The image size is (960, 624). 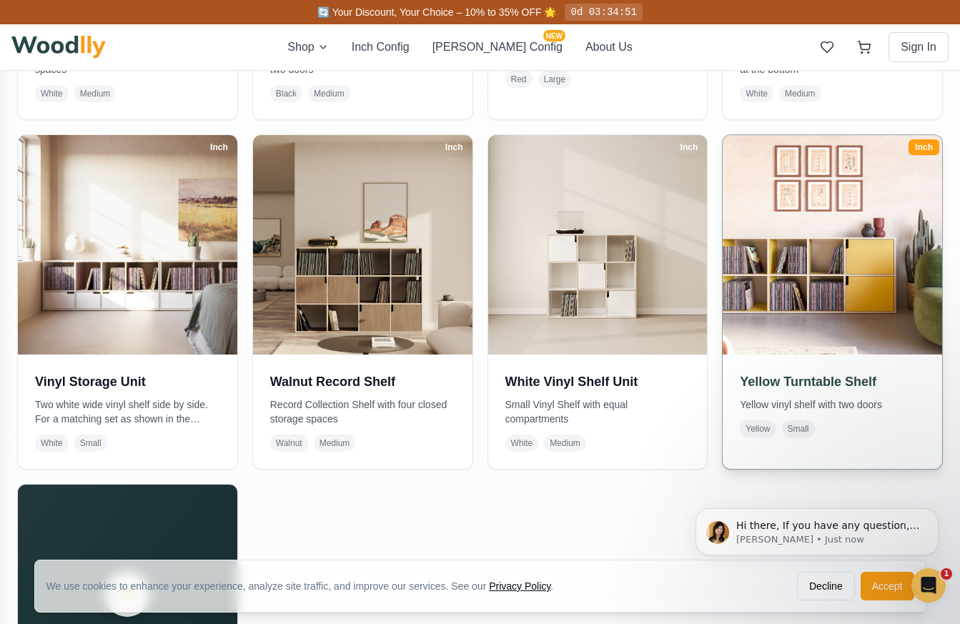 I want to click on button: Shop, so click(x=308, y=47).